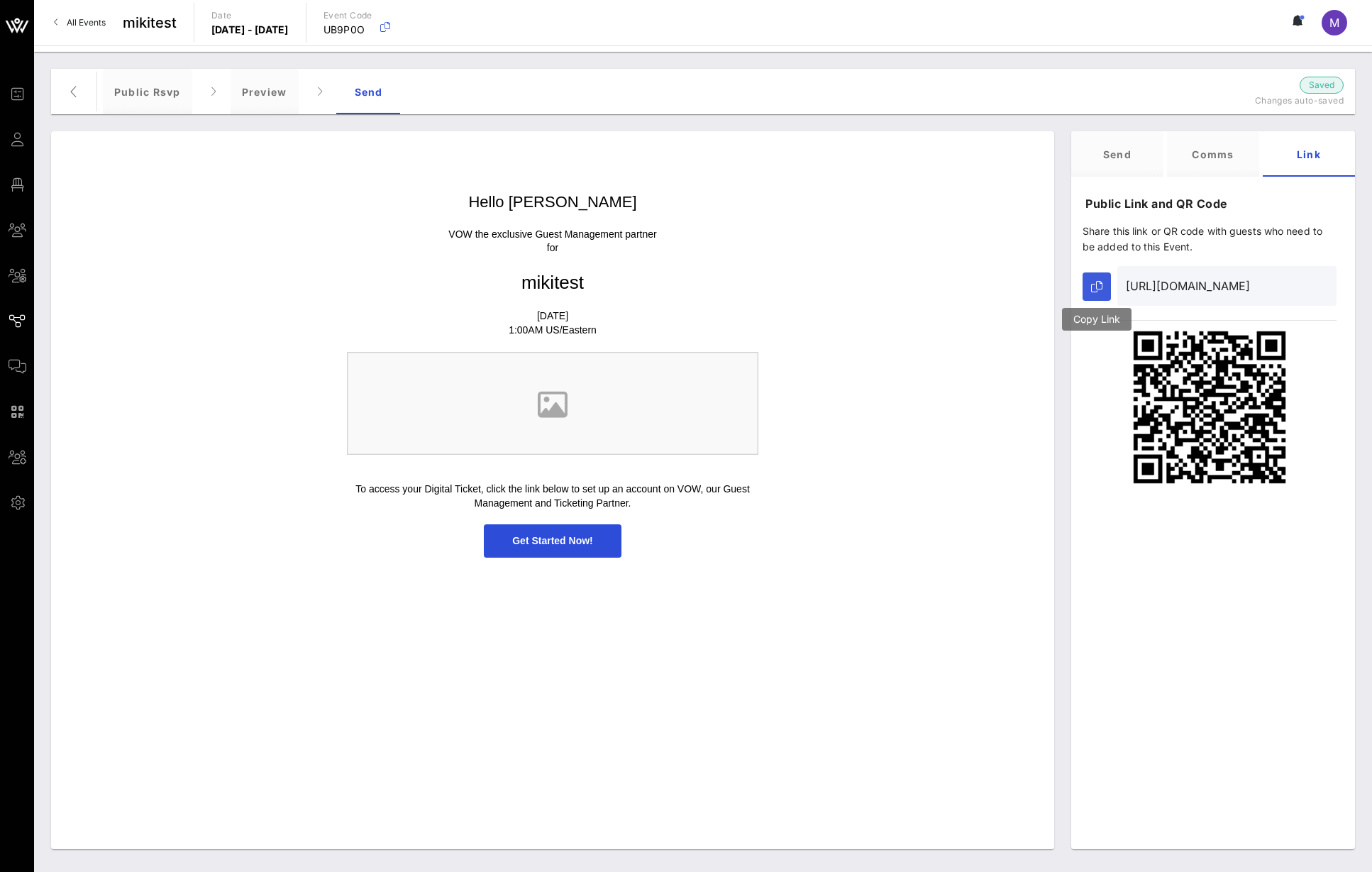 This screenshot has width=1372, height=872. Describe the element at coordinates (250, 16) in the screenshot. I see `p: Date` at that location.